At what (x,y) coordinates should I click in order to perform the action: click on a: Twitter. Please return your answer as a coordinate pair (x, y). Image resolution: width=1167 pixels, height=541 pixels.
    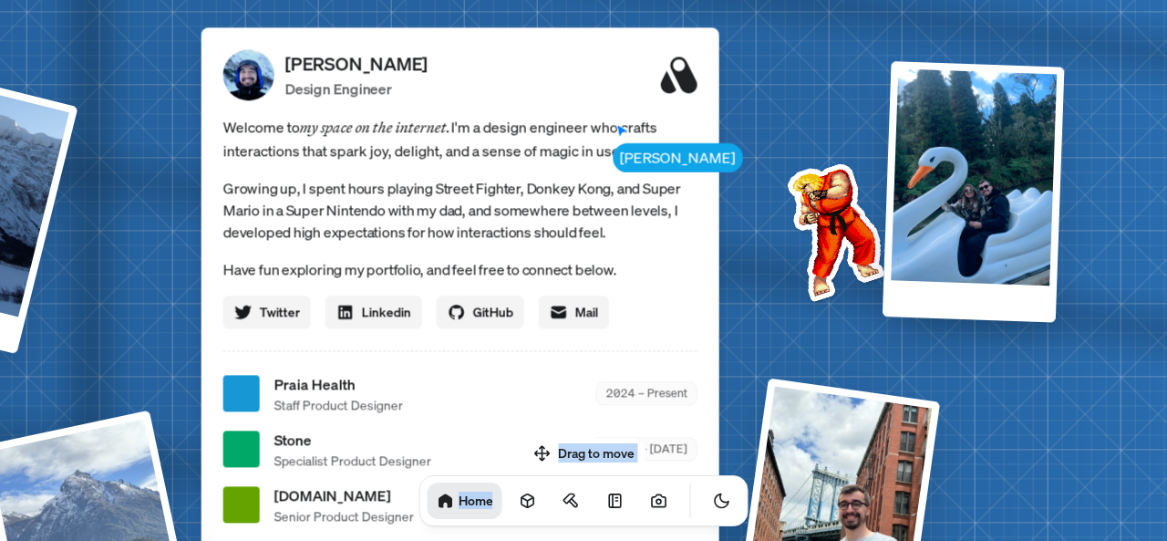
    Looking at the image, I should click on (267, 312).